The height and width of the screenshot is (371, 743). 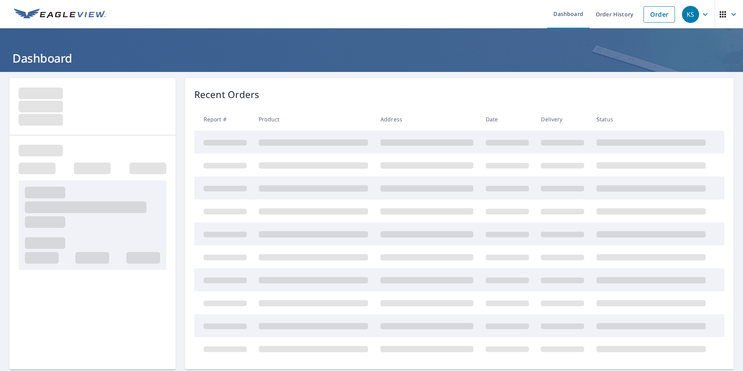 I want to click on th: Date, so click(x=507, y=119).